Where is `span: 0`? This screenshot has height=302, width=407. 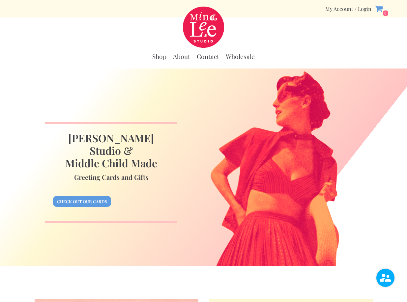 span: 0 is located at coordinates (386, 13).